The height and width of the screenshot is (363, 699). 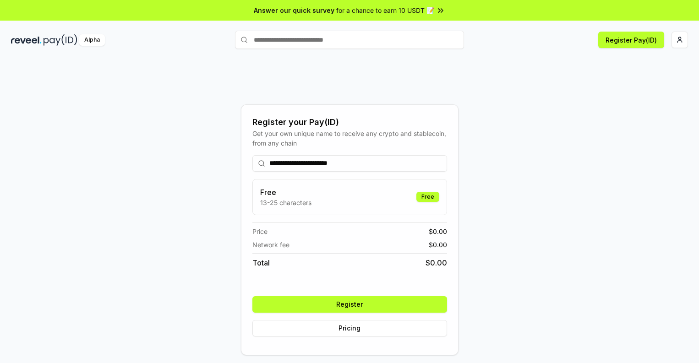 I want to click on span: for a chance to earn 10 USDT 📝, so click(x=385, y=10).